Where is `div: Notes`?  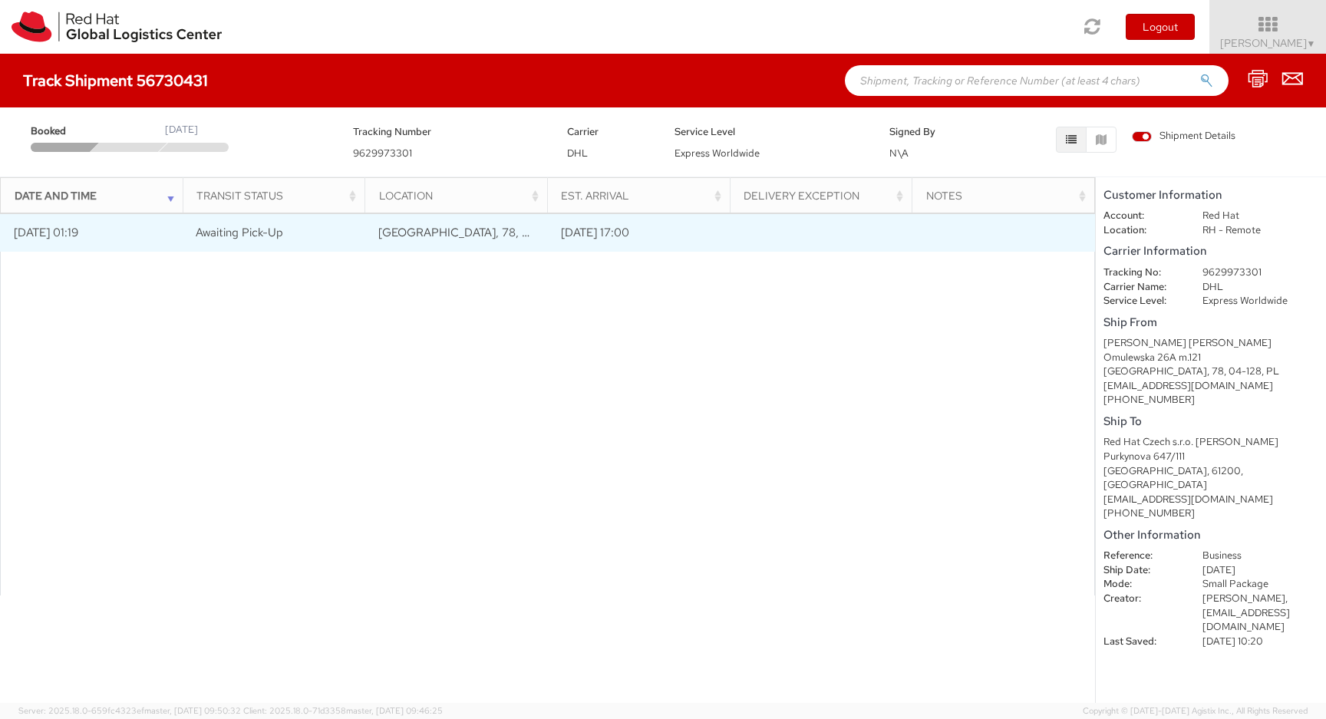 div: Notes is located at coordinates (1008, 196).